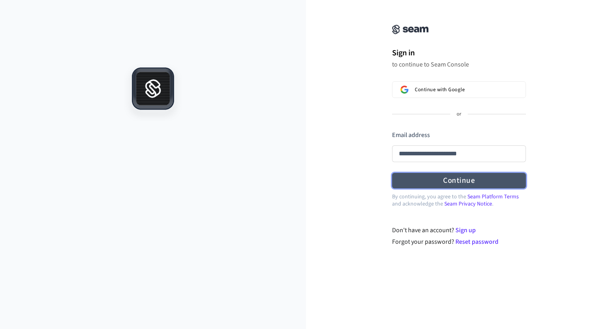  What do you see at coordinates (404, 90) in the screenshot?
I see `img: Sign in with Google` at bounding box center [404, 90].